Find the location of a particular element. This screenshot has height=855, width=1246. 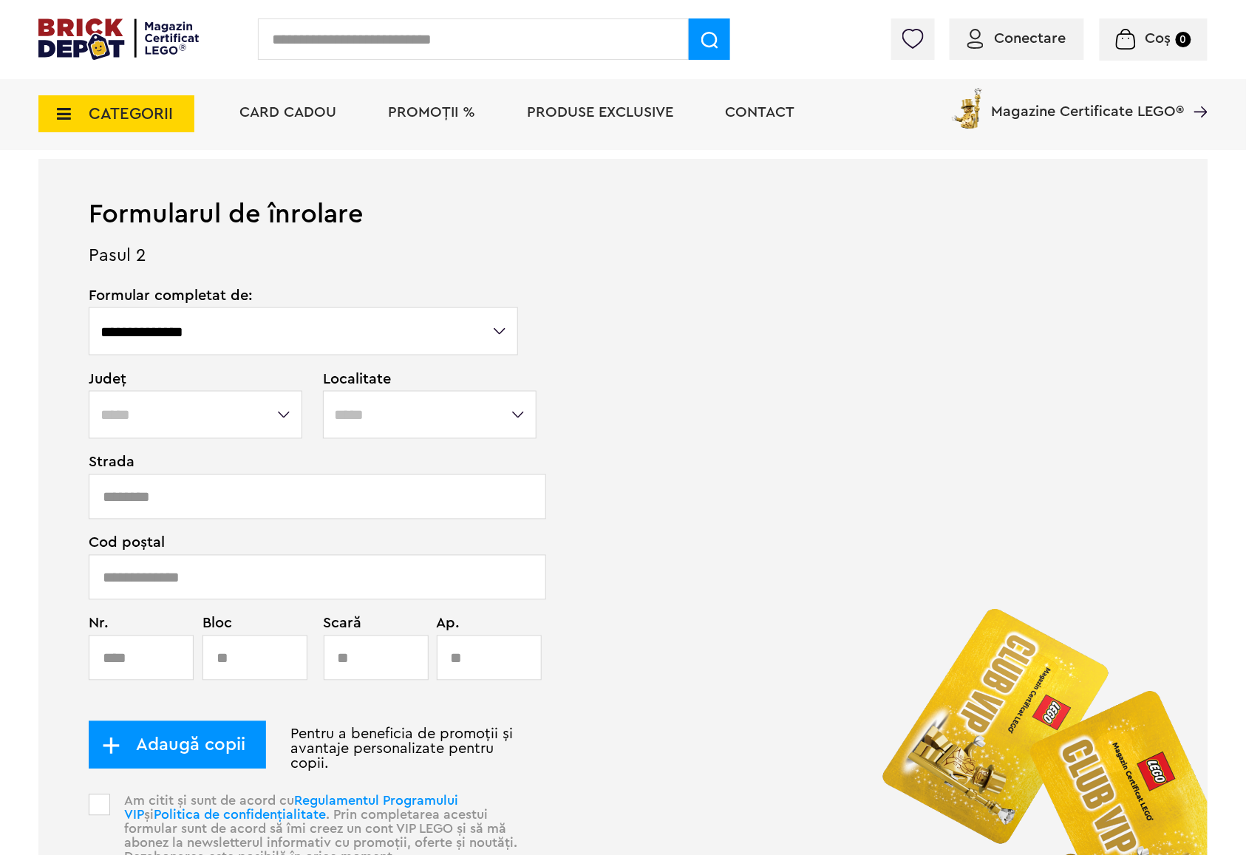

span: Ap. is located at coordinates (467, 624).